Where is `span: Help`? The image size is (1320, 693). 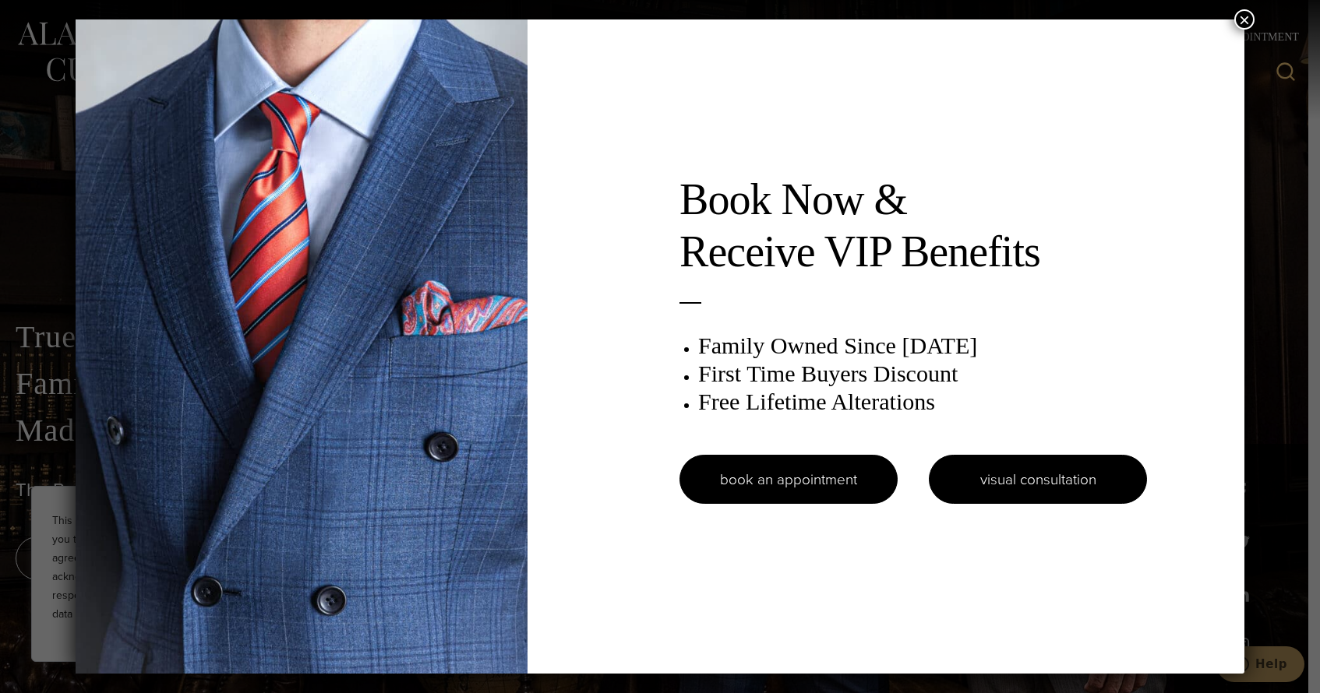
span: Help is located at coordinates (51, 18).